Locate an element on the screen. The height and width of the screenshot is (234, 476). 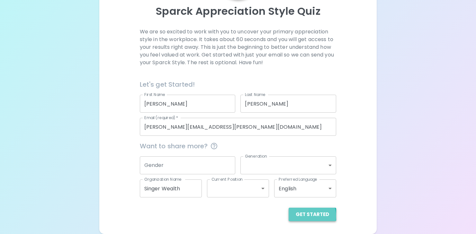
label: Email (required) is located at coordinates (161, 118).